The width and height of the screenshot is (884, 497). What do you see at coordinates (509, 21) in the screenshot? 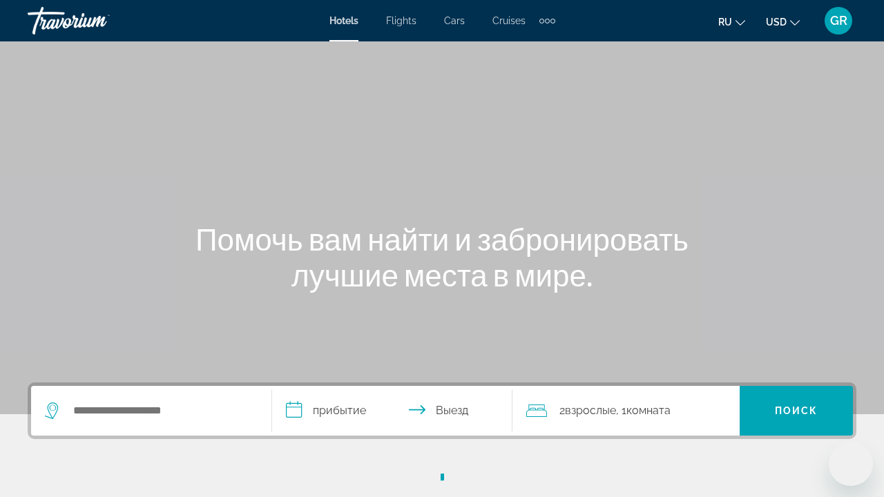
I see `a: Cruises` at bounding box center [509, 21].